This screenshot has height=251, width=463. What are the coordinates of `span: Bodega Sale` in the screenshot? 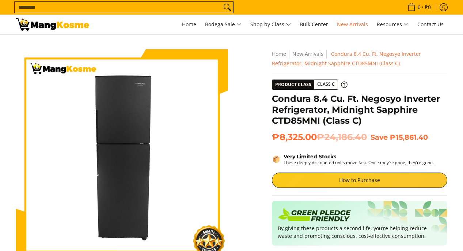 It's located at (223, 24).